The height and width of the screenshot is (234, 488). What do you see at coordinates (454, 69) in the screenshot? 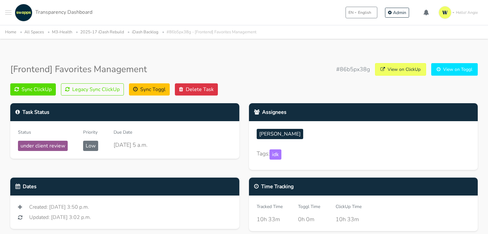
I see `a: View on Toggl` at bounding box center [454, 69].